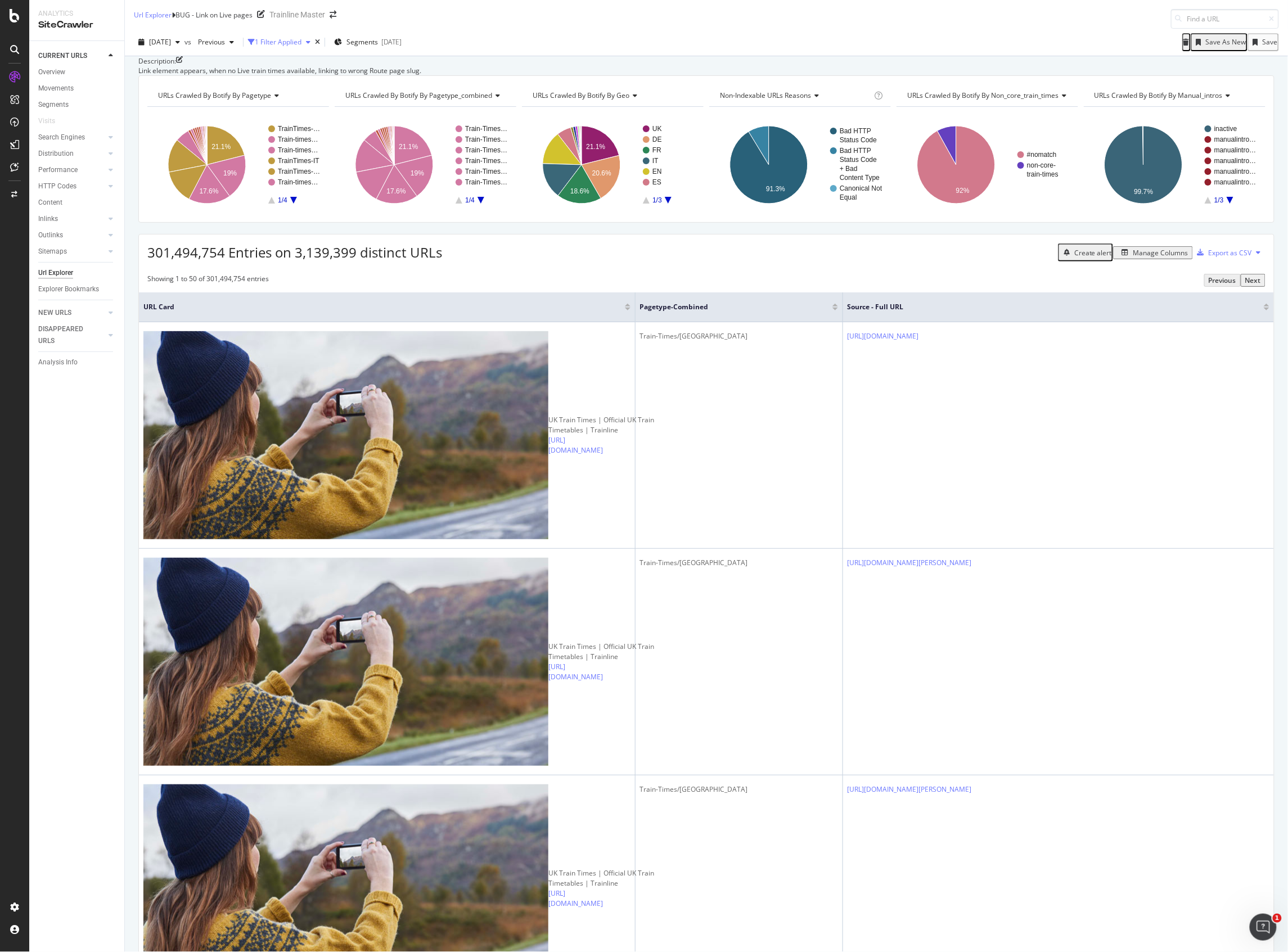 The height and width of the screenshot is (952, 1288). What do you see at coordinates (62, 56) in the screenshot?
I see `div: CURRENT URLS` at bounding box center [62, 56].